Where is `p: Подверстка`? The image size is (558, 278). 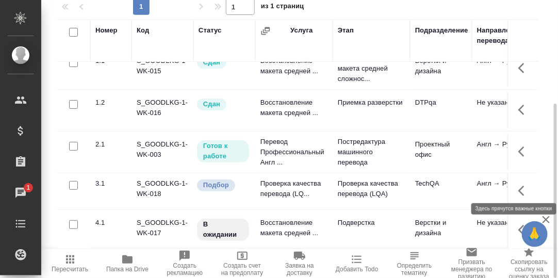 p: Подверстка is located at coordinates (371, 223).